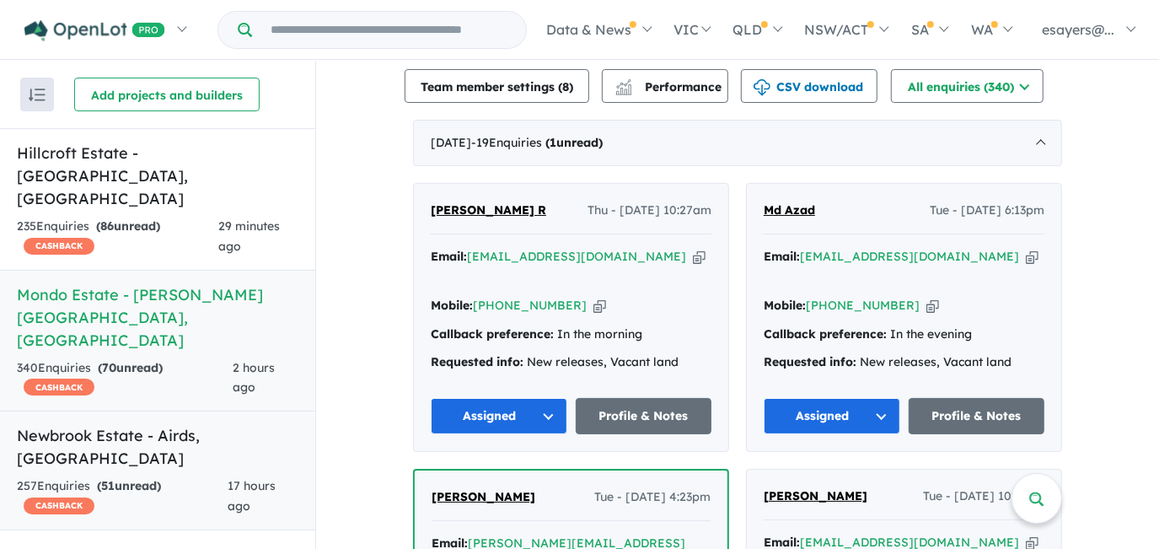  I want to click on span: 2 hours ago, so click(254, 378).